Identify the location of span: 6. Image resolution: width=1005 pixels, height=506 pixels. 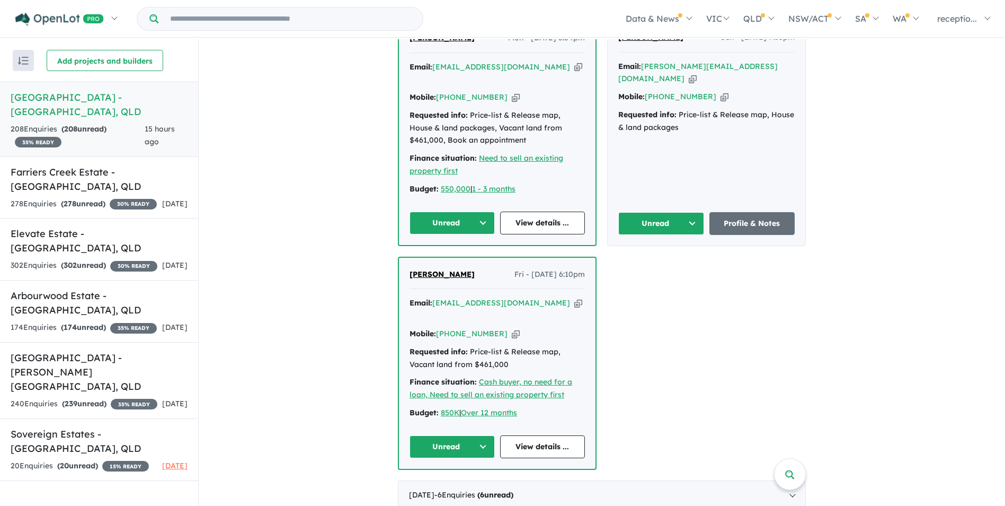
(482, 494).